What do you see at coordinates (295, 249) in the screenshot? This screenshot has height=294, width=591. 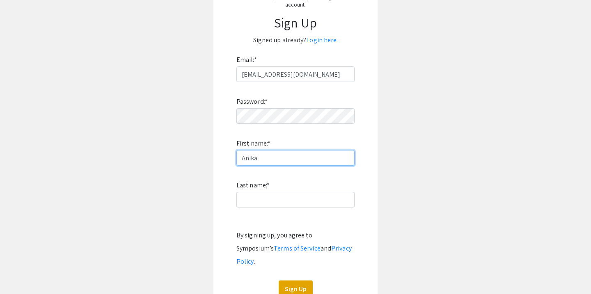 I see `div: By signing up, you agree to Symposium’s and .` at bounding box center [295, 249].